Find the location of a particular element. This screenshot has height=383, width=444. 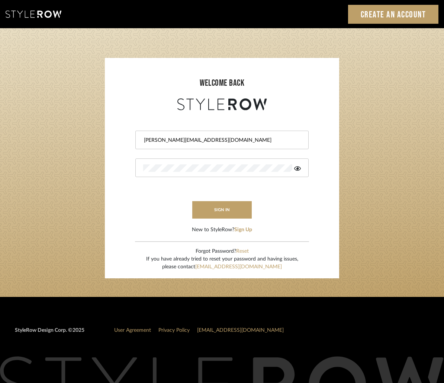

div: New to StyleRow? is located at coordinates (222, 230).